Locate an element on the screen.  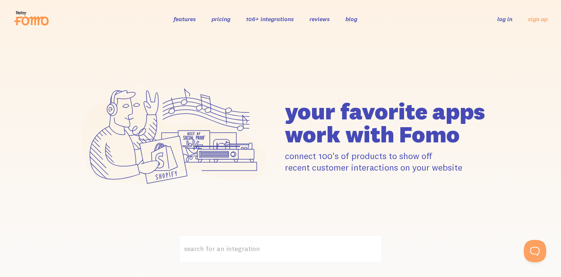
a: log in is located at coordinates (504, 19).